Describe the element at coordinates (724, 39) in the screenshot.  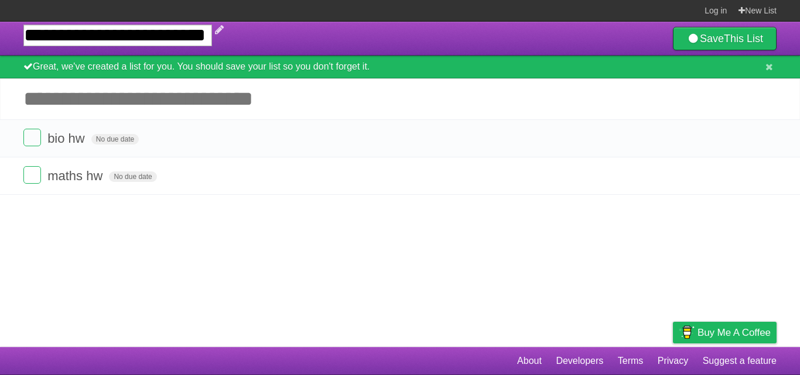
I see `a: SaveThis List` at that location.